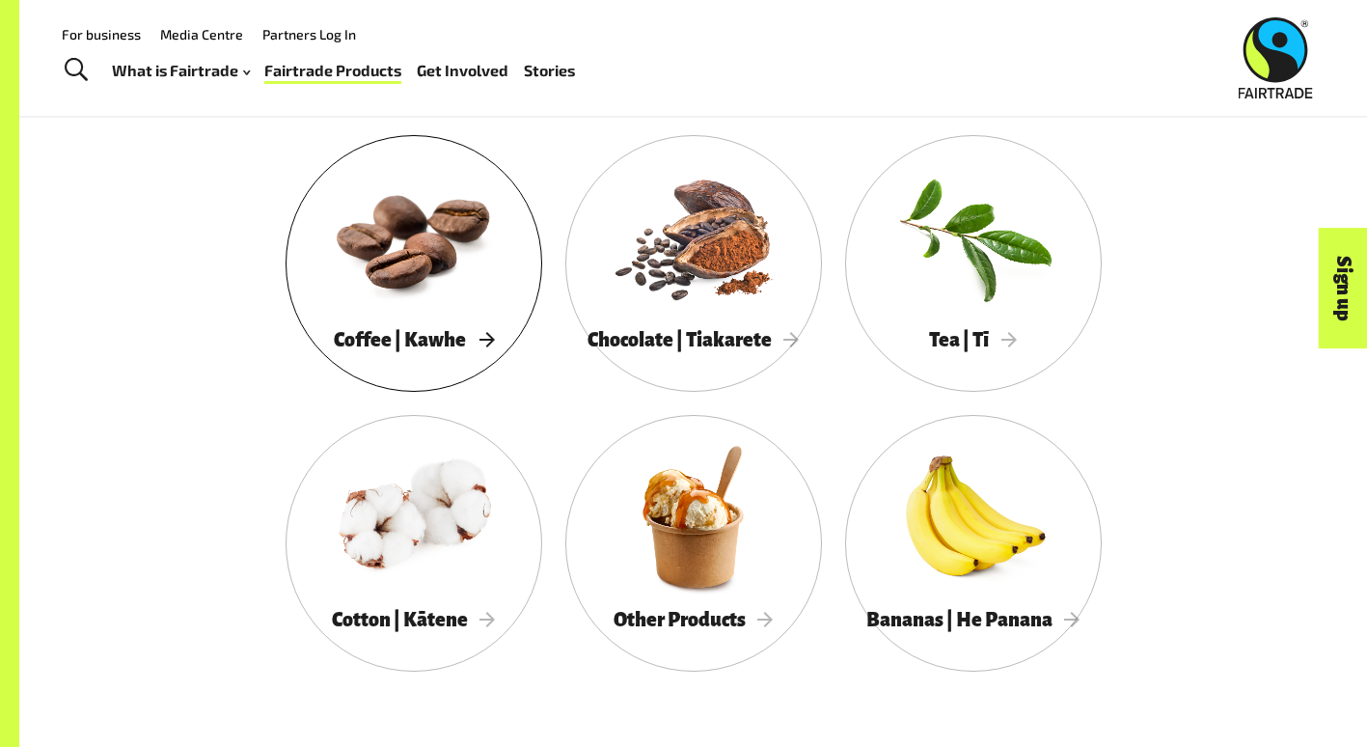 The image size is (1367, 747). I want to click on span: Other Products, so click(694, 619).